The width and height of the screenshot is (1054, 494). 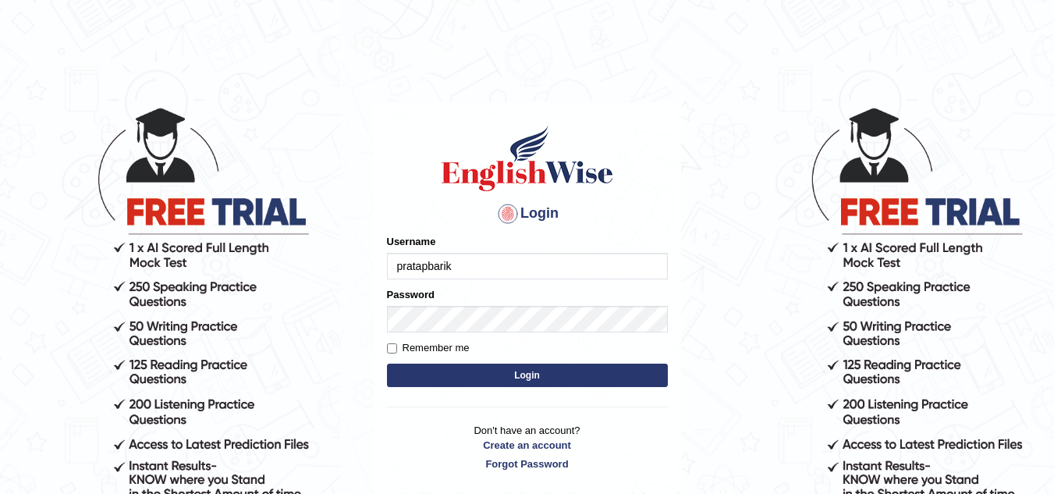 I want to click on label: Username, so click(x=411, y=241).